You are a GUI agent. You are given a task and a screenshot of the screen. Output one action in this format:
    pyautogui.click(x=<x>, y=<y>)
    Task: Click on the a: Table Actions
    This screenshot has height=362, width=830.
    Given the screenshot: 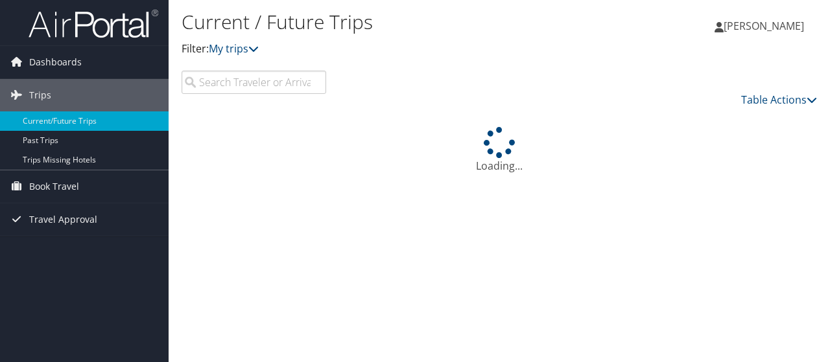 What is the action you would take?
    pyautogui.click(x=778, y=100)
    